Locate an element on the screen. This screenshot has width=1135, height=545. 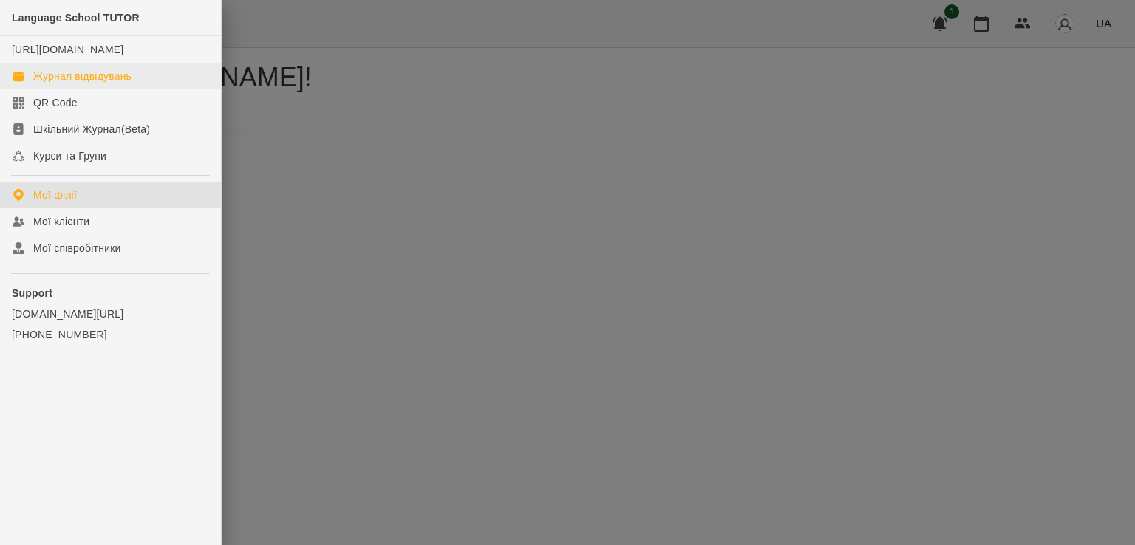
span: Language School TUTOR is located at coordinates (75, 18).